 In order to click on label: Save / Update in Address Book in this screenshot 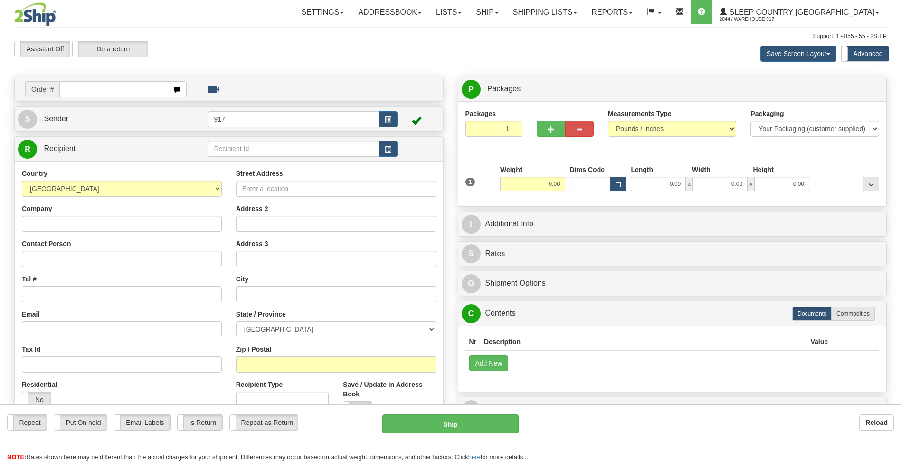, I will do `click(389, 389)`.